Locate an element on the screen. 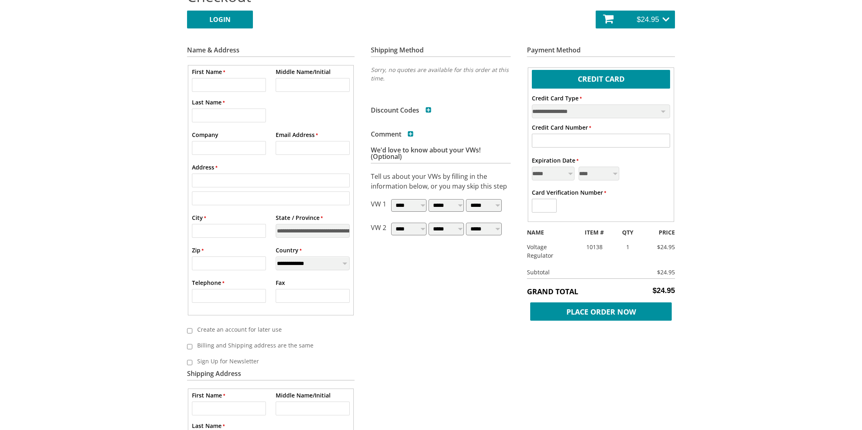 The image size is (862, 430). label: Company is located at coordinates (205, 135).